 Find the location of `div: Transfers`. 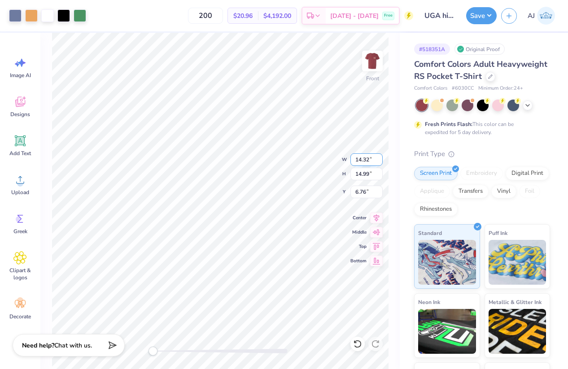

div: Transfers is located at coordinates (471, 192).